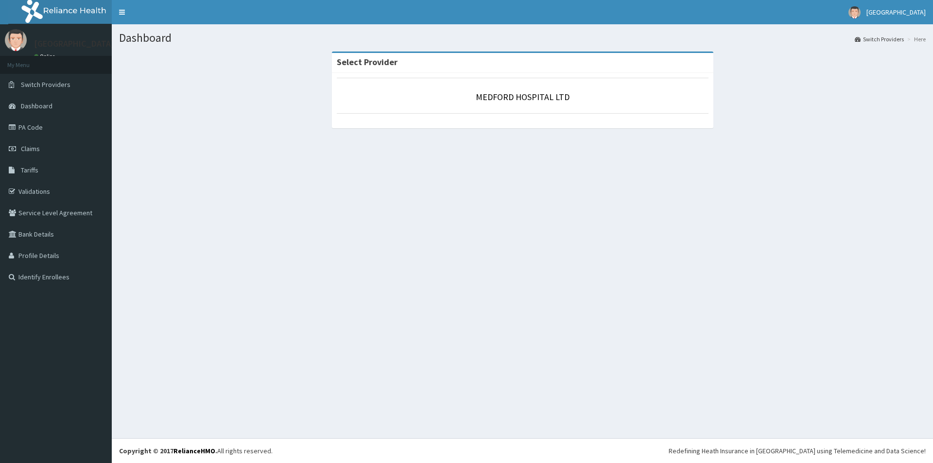  What do you see at coordinates (46, 85) in the screenshot?
I see `span: Switch Providers` at bounding box center [46, 85].